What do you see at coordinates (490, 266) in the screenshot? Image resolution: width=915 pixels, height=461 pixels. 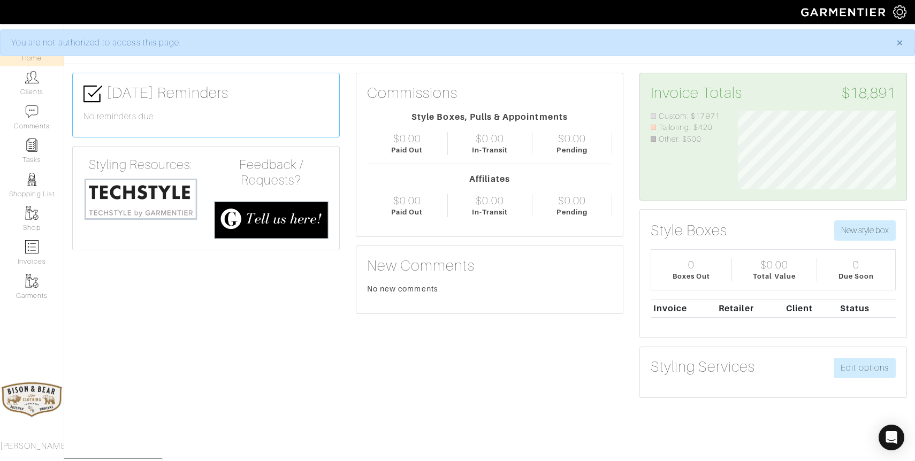 I see `h3: New Comments` at bounding box center [490, 266].